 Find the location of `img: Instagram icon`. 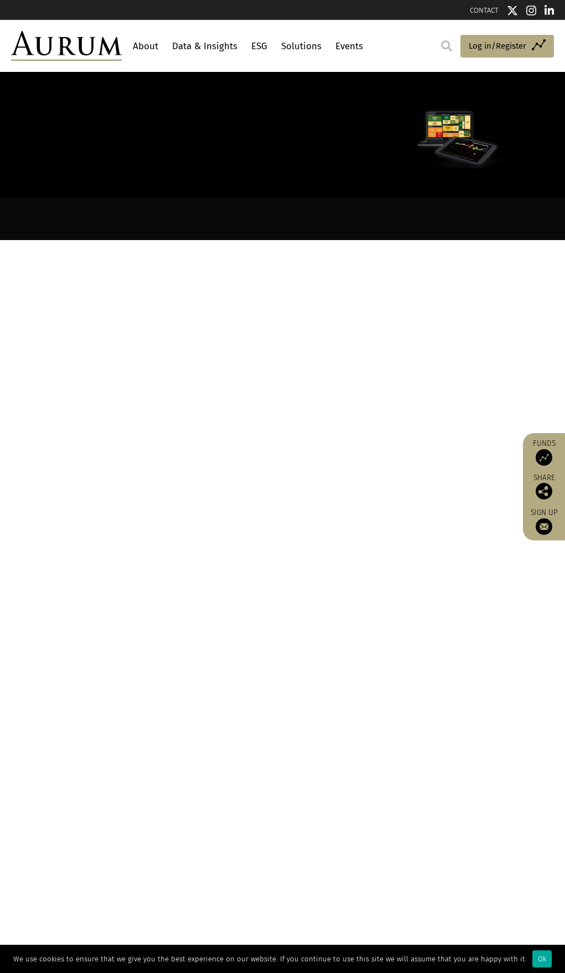

img: Instagram icon is located at coordinates (531, 11).